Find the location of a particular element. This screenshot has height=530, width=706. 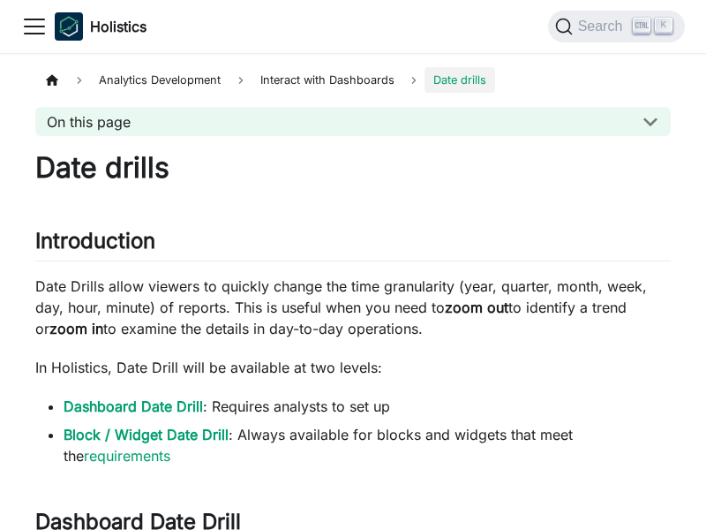

li: : Always available for blocks and widgets that meet the is located at coordinates (367, 445).